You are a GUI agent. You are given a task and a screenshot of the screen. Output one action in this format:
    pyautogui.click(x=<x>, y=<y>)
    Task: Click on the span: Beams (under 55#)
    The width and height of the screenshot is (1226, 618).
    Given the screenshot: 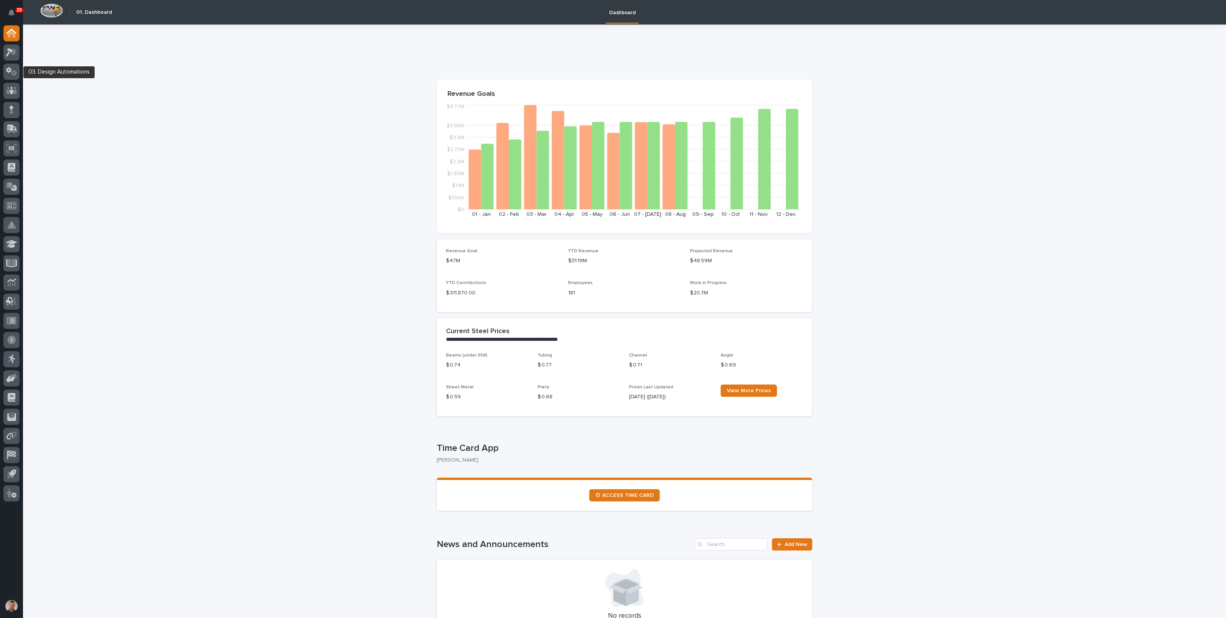 What is the action you would take?
    pyautogui.click(x=467, y=355)
    